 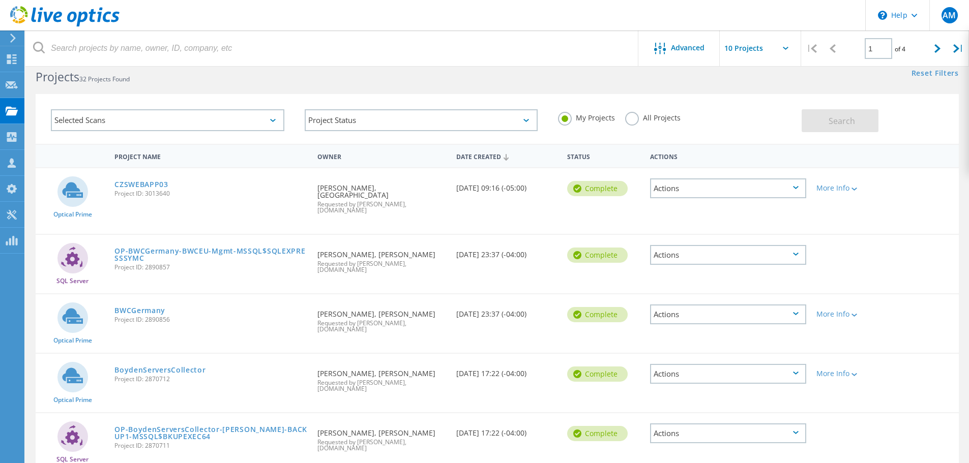 What do you see at coordinates (211, 379) in the screenshot?
I see `span: Project ID: 2870712` at bounding box center [211, 379].